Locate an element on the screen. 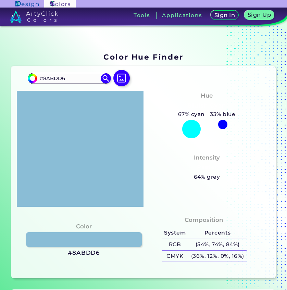 The width and height of the screenshot is (287, 290). input: type color.. is located at coordinates (69, 78).